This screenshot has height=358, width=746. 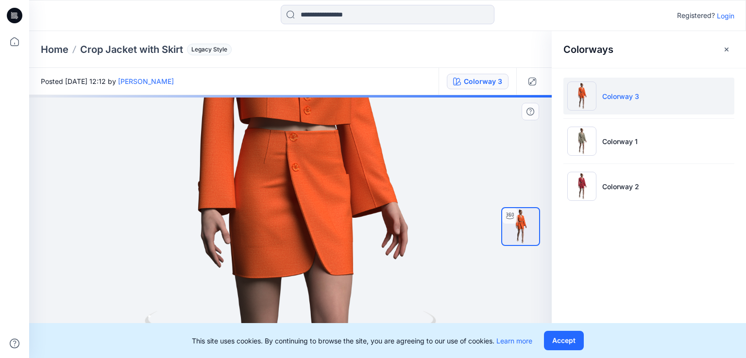 I want to click on button: Accept, so click(x=564, y=341).